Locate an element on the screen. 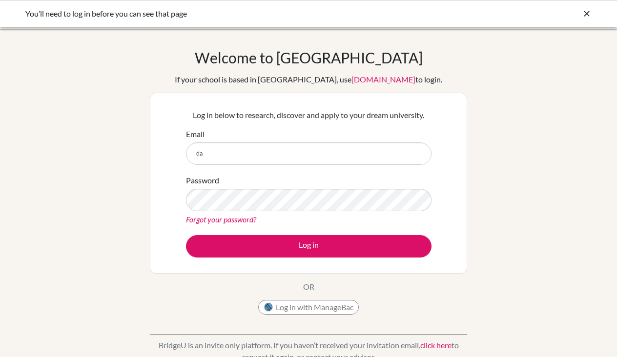  label: Password is located at coordinates (202, 181).